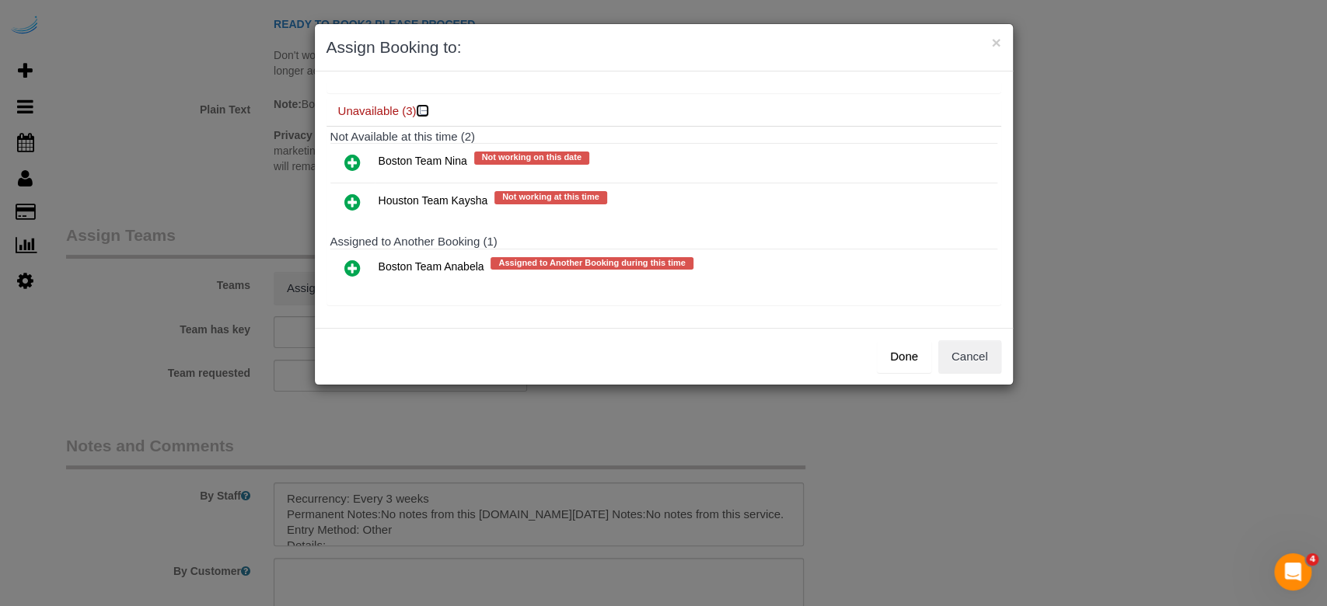 Image resolution: width=1327 pixels, height=606 pixels. Describe the element at coordinates (664, 137) in the screenshot. I see `h4: Not Available at this time (2)` at that location.